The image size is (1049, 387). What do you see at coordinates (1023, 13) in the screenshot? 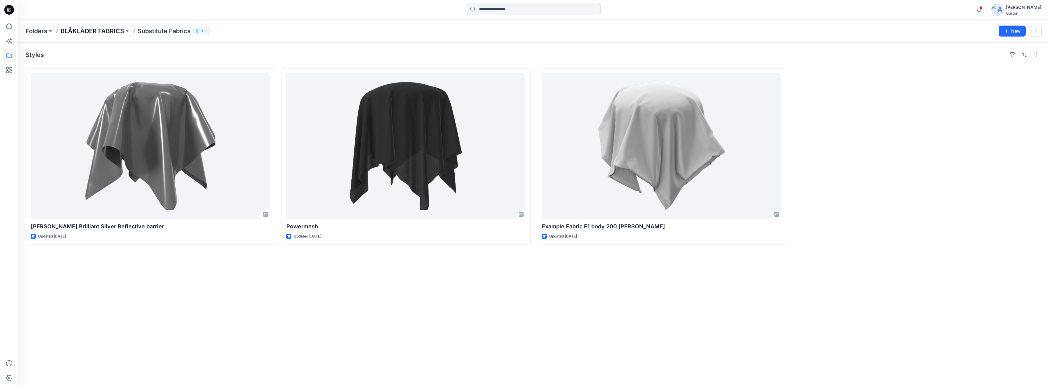
I see `div: Guston` at bounding box center [1023, 13].